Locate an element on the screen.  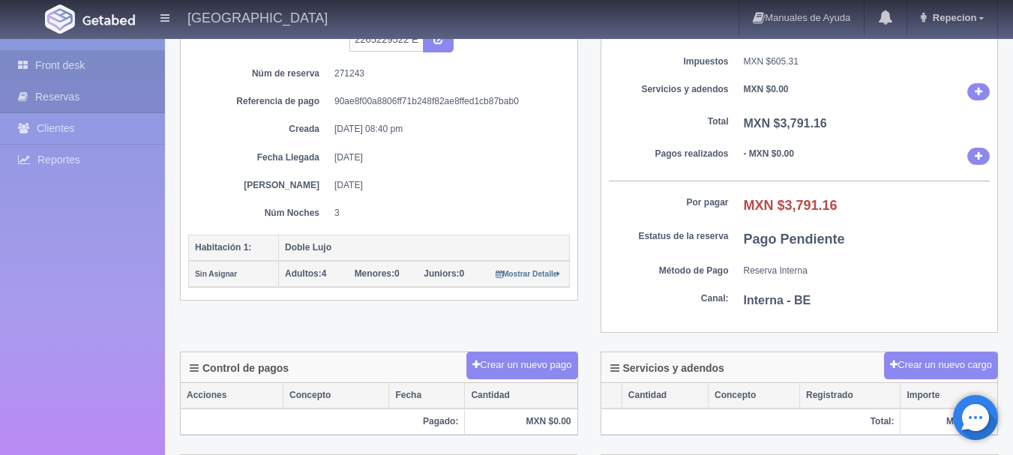
th: Importe is located at coordinates (949, 396).